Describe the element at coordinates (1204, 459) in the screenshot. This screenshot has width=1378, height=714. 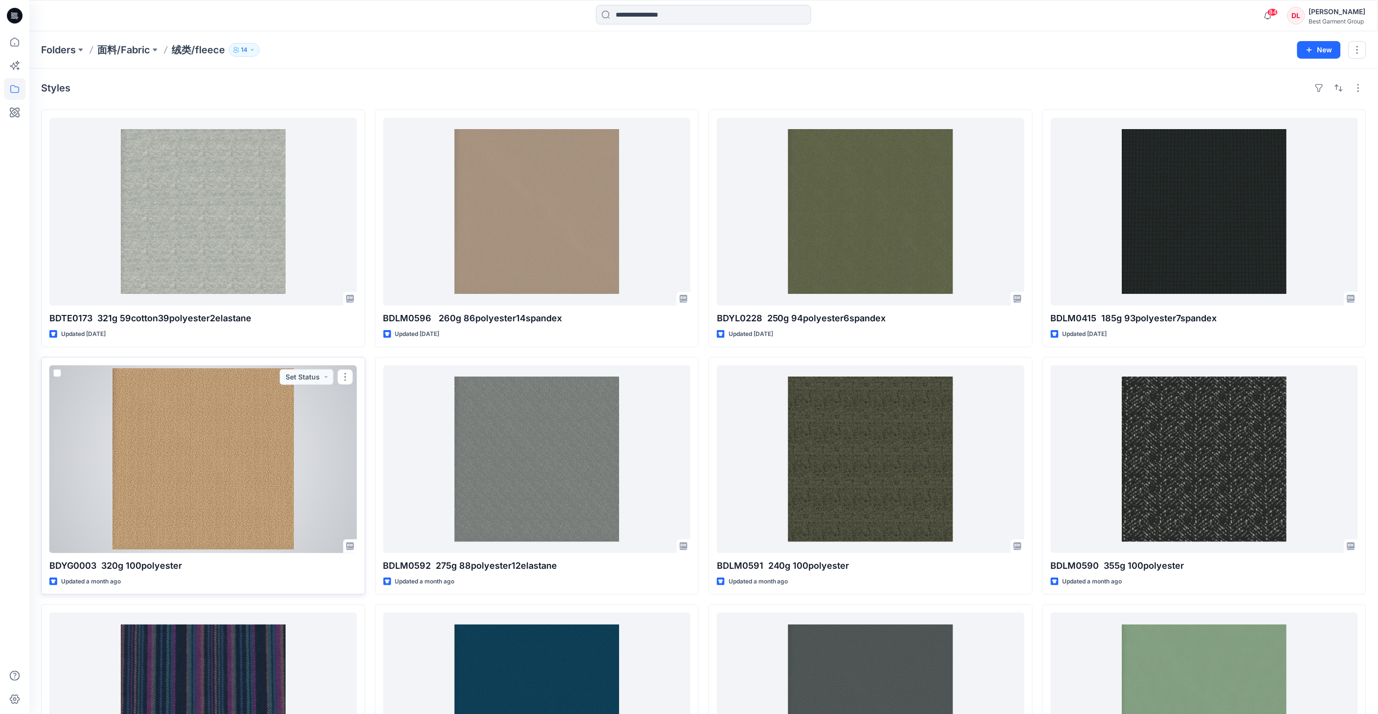
I see `a: BDLM0590 355g 100polyester` at that location.